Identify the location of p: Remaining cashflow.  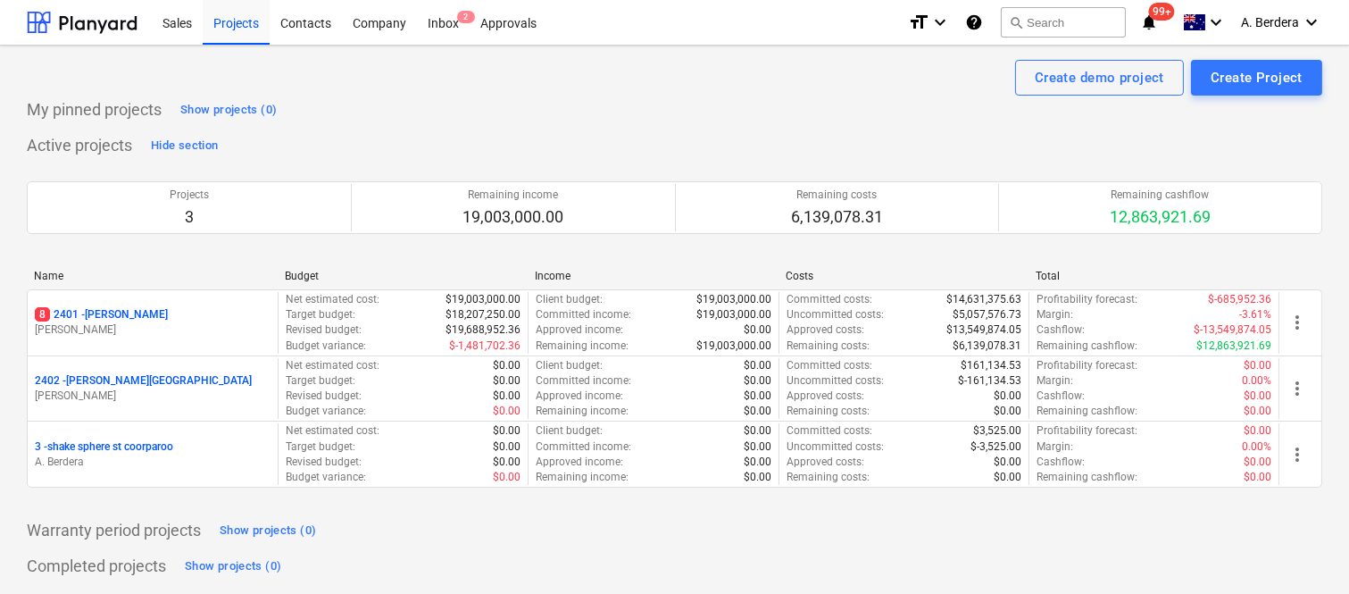
(1160, 195).